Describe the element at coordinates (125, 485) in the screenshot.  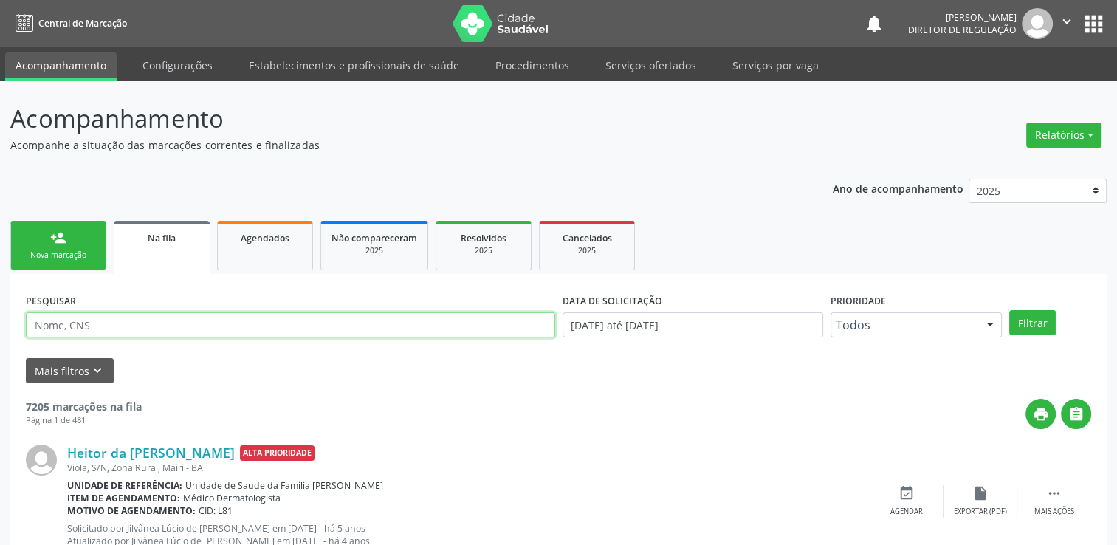
I see `b: Unidade de referência:` at that location.